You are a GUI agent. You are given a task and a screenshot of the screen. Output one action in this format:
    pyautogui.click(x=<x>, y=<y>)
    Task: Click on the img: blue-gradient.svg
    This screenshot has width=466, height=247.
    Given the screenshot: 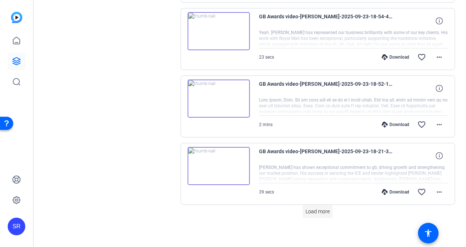 What is the action you would take?
    pyautogui.click(x=16, y=17)
    